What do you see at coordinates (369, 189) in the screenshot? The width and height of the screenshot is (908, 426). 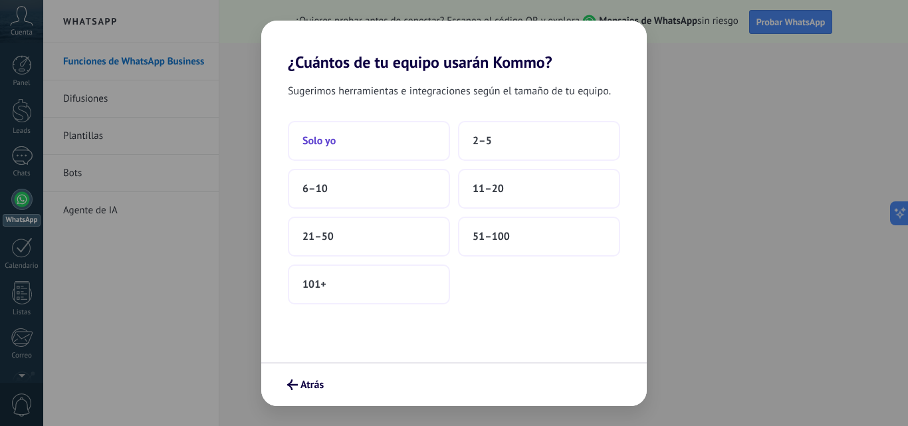 I see `button: 6–10` at bounding box center [369, 189].